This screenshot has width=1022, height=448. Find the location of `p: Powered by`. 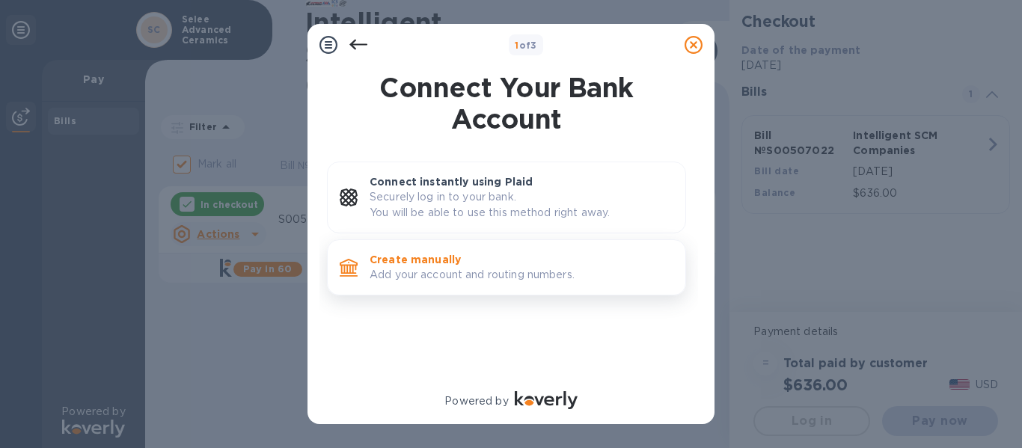

p: Powered by is located at coordinates (476, 401).